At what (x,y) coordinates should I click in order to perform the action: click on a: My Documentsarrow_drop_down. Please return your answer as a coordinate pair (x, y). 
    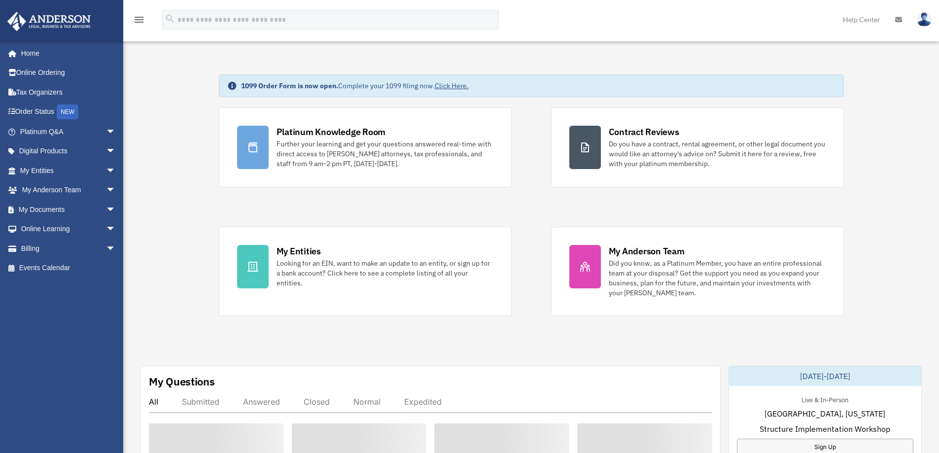
    Looking at the image, I should click on (69, 209).